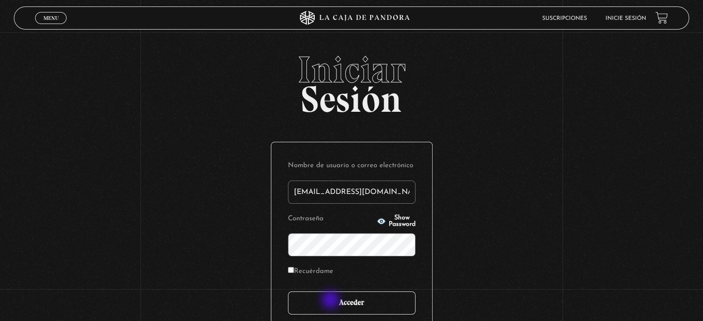 The image size is (703, 321). Describe the element at coordinates (51, 26) in the screenshot. I see `span: Cerrar` at that location.